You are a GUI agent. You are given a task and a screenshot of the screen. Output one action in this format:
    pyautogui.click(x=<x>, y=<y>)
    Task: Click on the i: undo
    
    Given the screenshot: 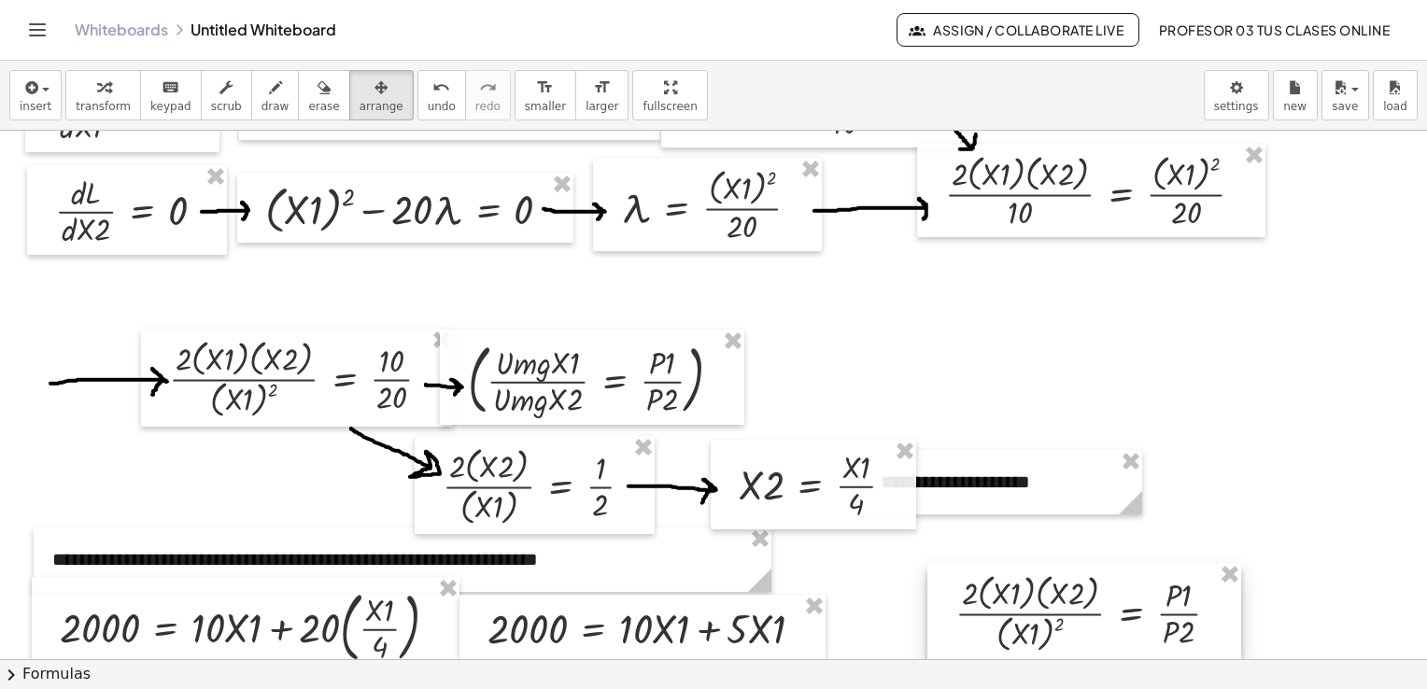 What is the action you would take?
    pyautogui.click(x=441, y=88)
    